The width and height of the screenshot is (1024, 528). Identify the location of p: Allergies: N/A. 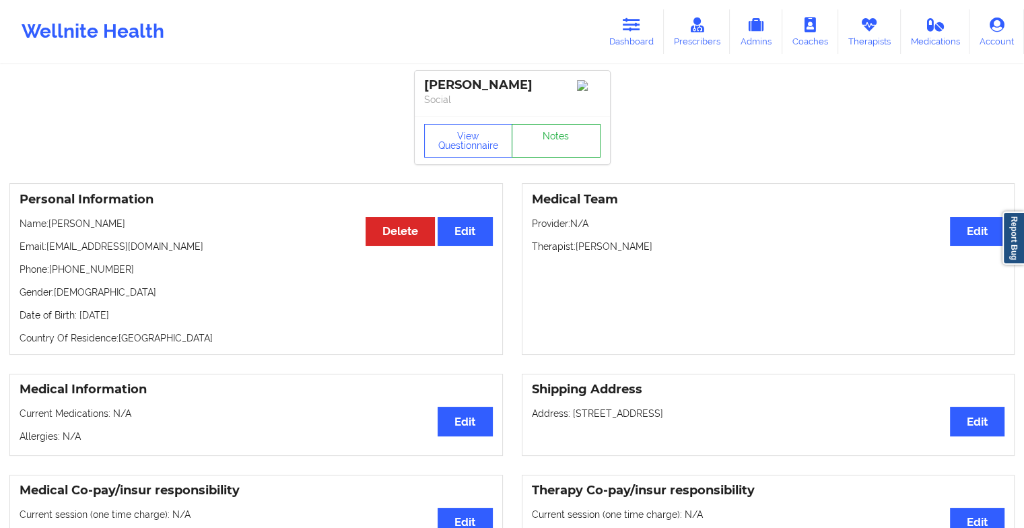
(256, 436).